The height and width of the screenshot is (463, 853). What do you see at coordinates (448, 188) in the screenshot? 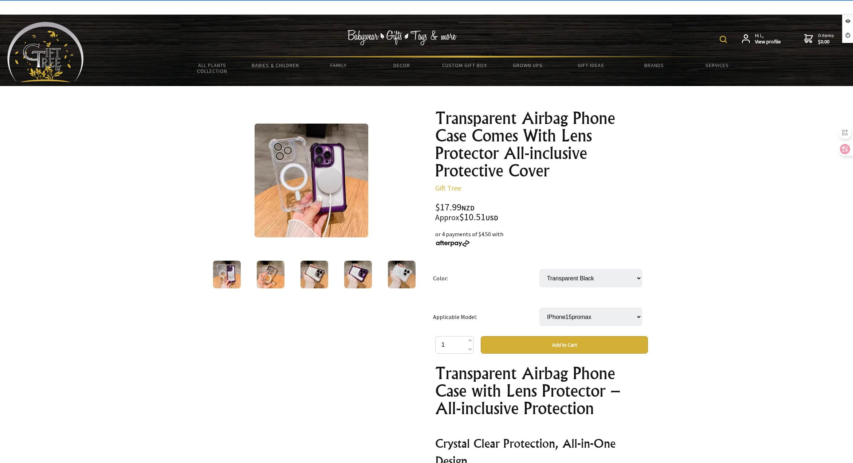
I see `a: Gift Tree` at bounding box center [448, 188].